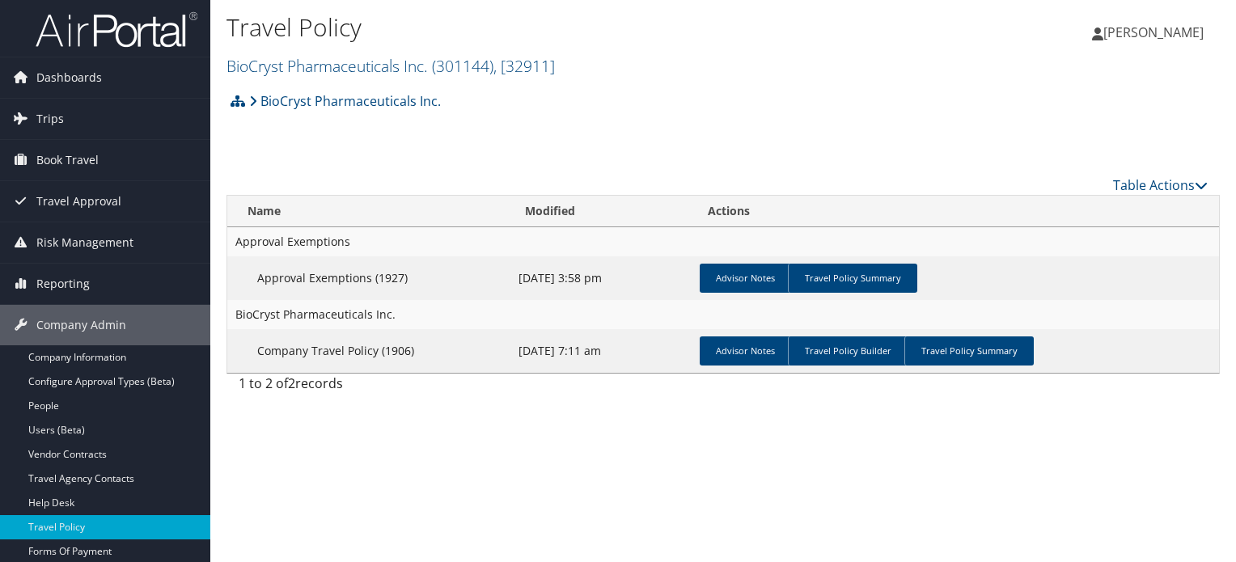 This screenshot has width=1236, height=562. I want to click on td: BioCryst Pharmaceuticals Inc., so click(723, 315).